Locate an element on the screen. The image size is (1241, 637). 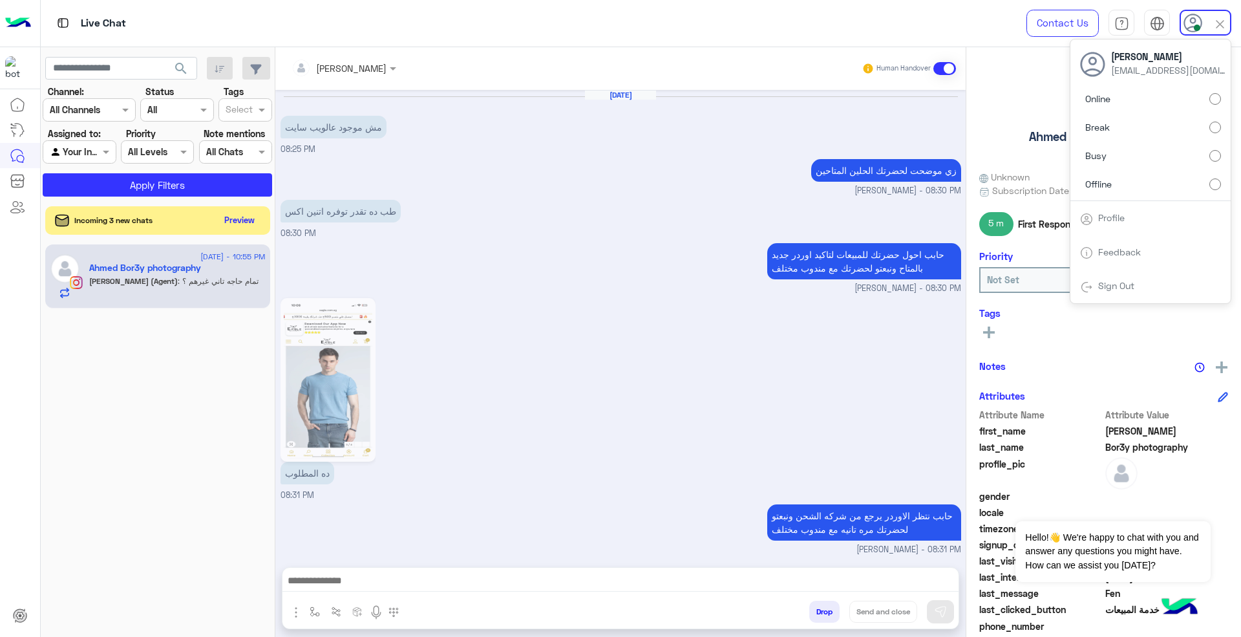
span: last_name is located at coordinates (1041, 447).